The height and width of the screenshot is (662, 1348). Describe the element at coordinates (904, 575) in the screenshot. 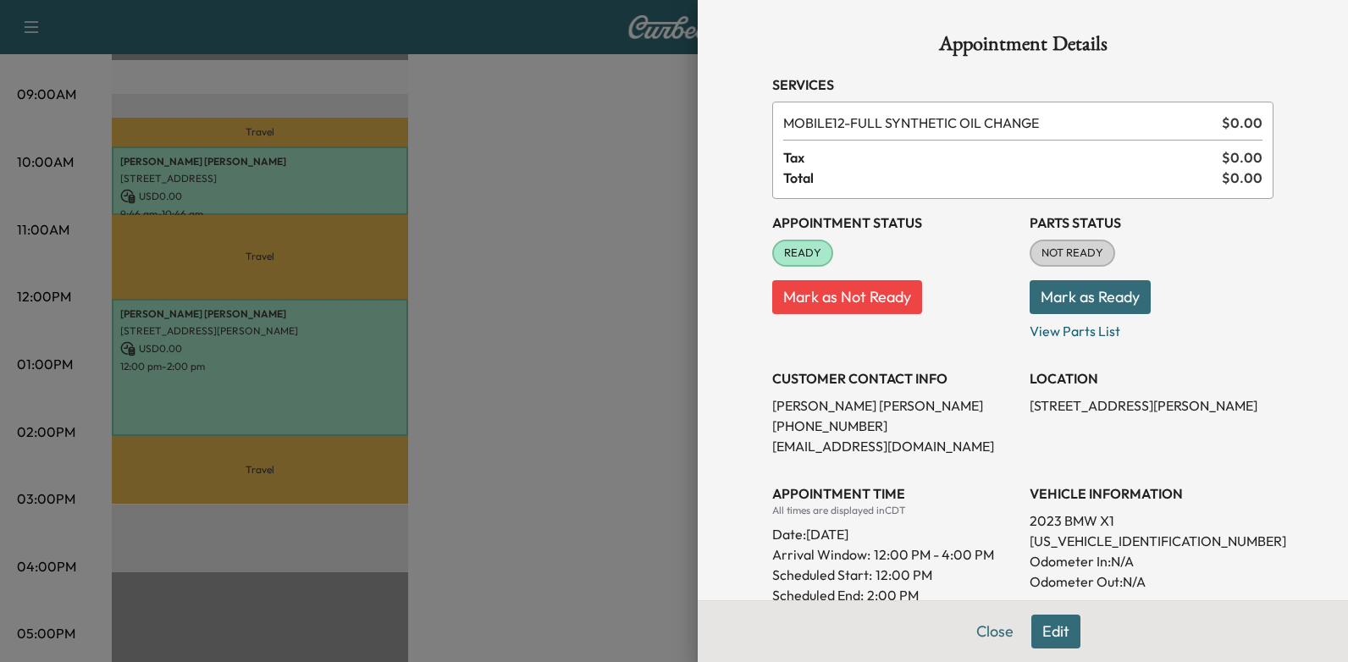

I see `p: 12:00 PM` at that location.